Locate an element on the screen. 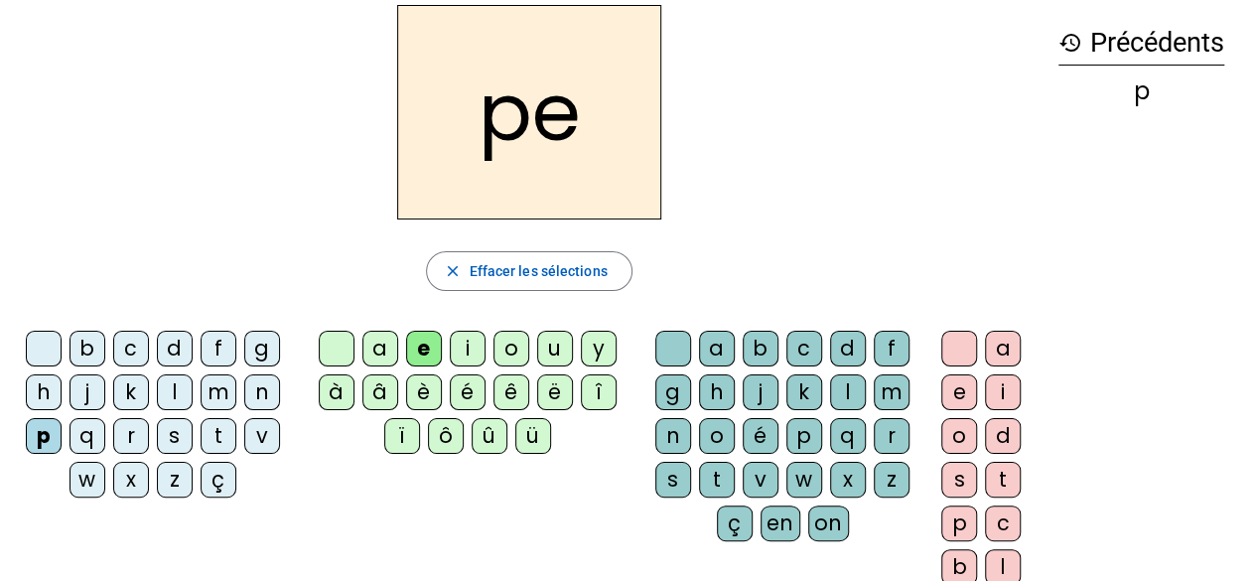 The height and width of the screenshot is (581, 1256). div: en is located at coordinates (780, 523).